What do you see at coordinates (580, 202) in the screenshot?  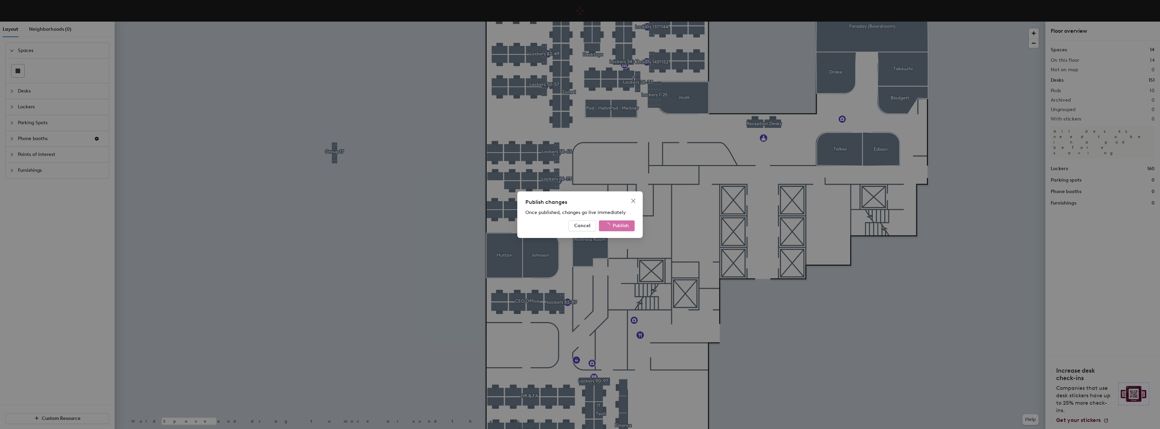 I see `div: Publish changes` at bounding box center [580, 202].